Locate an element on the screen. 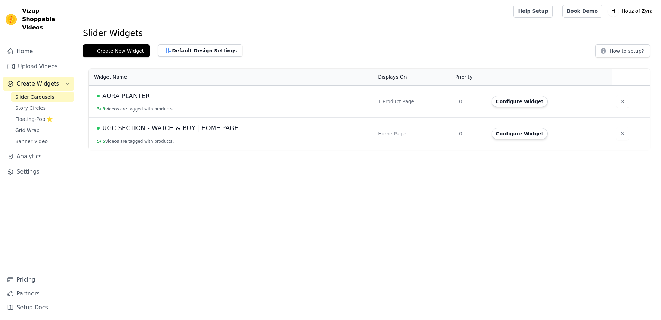  button: 5/ 5videos are tagged with products. is located at coordinates (135, 141).